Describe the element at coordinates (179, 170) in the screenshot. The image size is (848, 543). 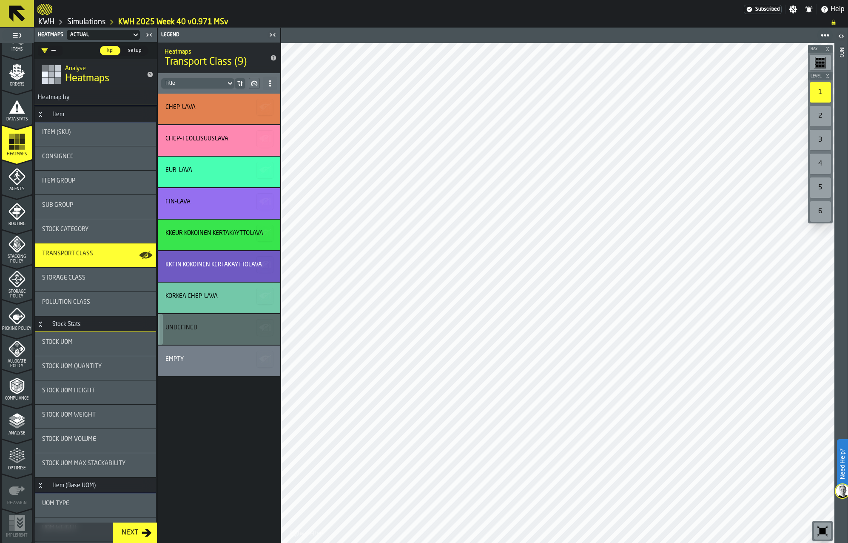
I see `div: EUR-LAVA` at that location.